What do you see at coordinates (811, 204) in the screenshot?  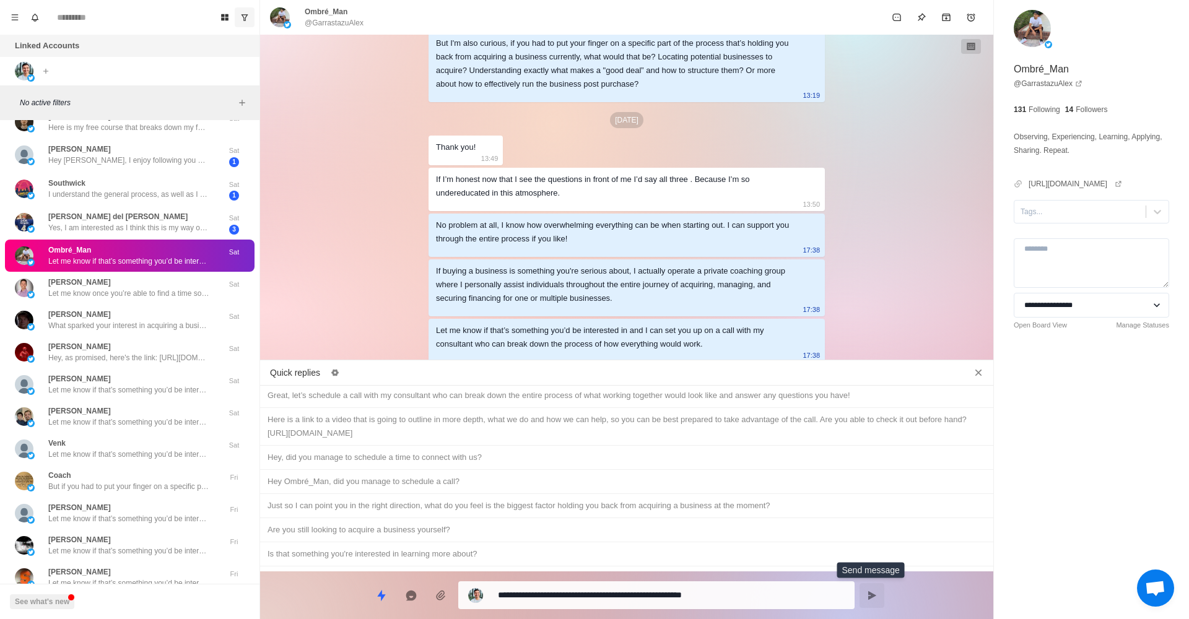 I see `p: 13:50` at bounding box center [811, 204].